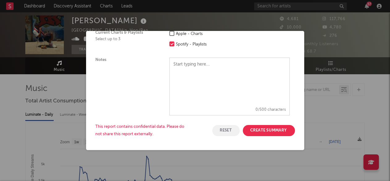 This screenshot has height=181, width=390. I want to click on div: Apple - Charts, so click(202, 34).